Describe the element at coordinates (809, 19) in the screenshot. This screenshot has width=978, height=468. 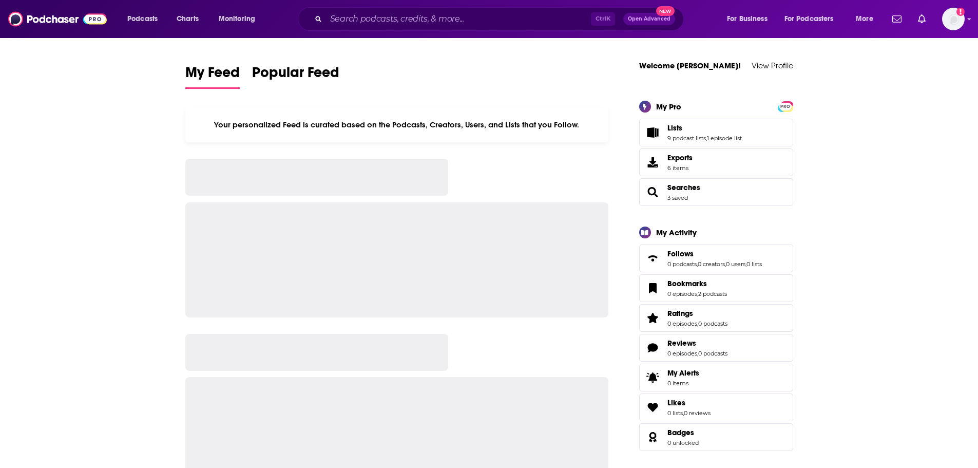
I see `span: For Podcasters` at that location.